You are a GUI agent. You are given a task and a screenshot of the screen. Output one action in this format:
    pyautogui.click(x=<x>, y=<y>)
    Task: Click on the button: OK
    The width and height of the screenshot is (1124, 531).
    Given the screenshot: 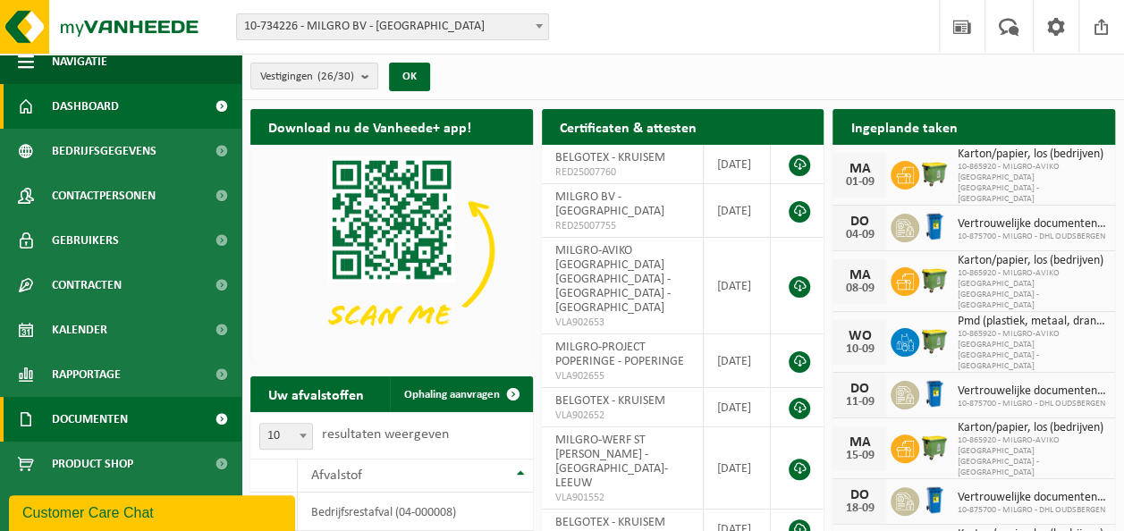 What is the action you would take?
    pyautogui.click(x=409, y=77)
    